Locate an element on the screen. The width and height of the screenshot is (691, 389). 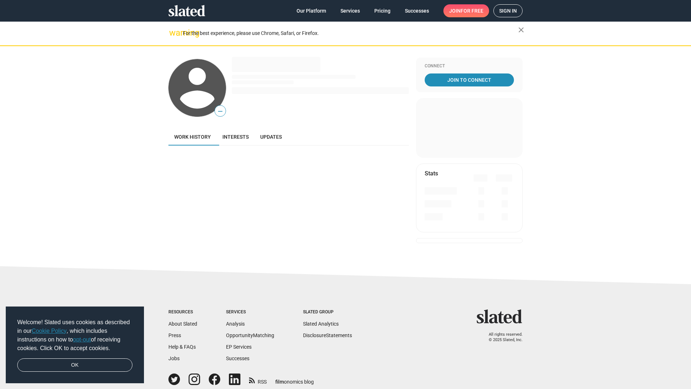
div: cookieconsent is located at coordinates (75, 345).